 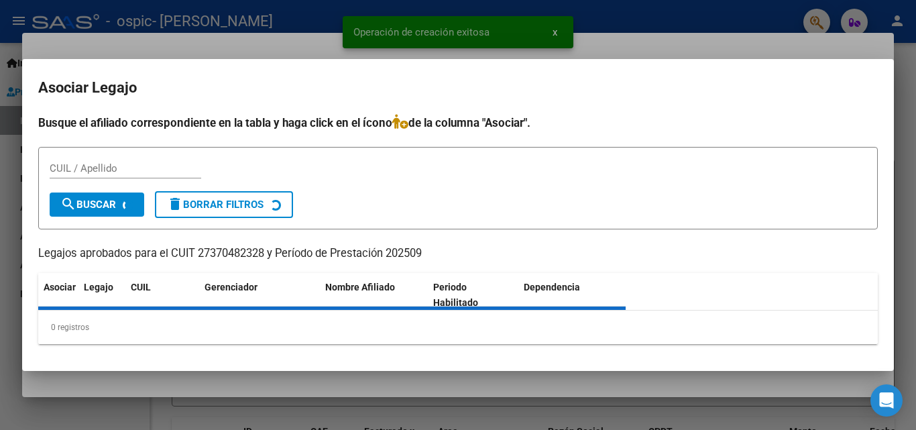 I want to click on div: Open Intercom Messenger, so click(x=886, y=400).